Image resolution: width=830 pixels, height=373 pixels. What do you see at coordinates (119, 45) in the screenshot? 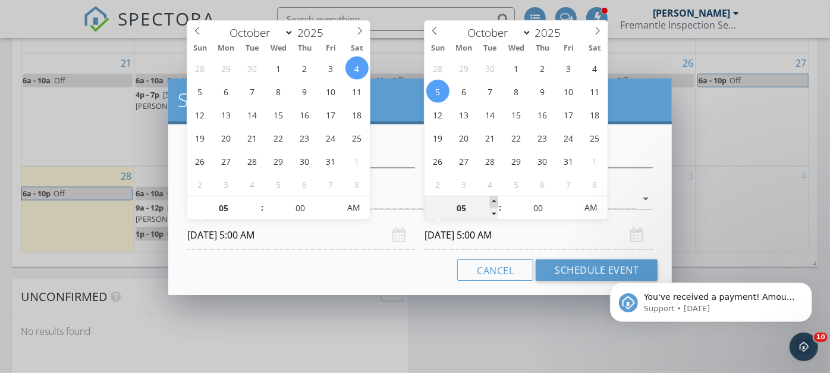
I see `div: message notification from Support, 1d ago. You've received a payment! Amount $625.00 Fee $0.00 Ne...` at bounding box center [119, 45].